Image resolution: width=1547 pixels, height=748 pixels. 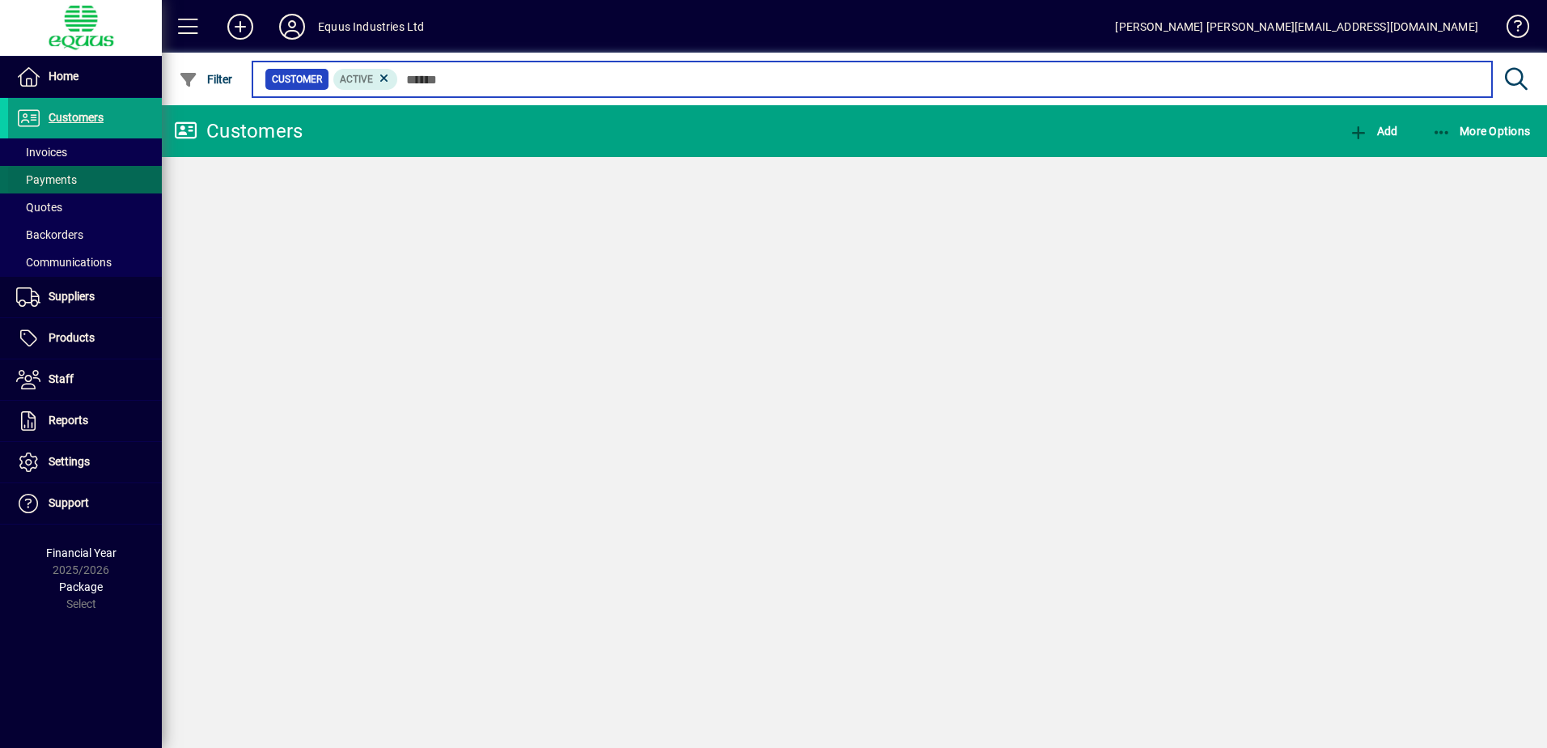 What do you see at coordinates (85, 77) in the screenshot?
I see `a: Home` at bounding box center [85, 77].